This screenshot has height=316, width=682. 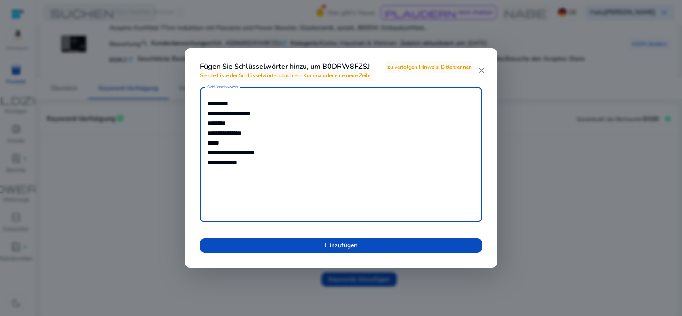 What do you see at coordinates (482, 71) in the screenshot?
I see `mat-icon: close` at bounding box center [482, 71].